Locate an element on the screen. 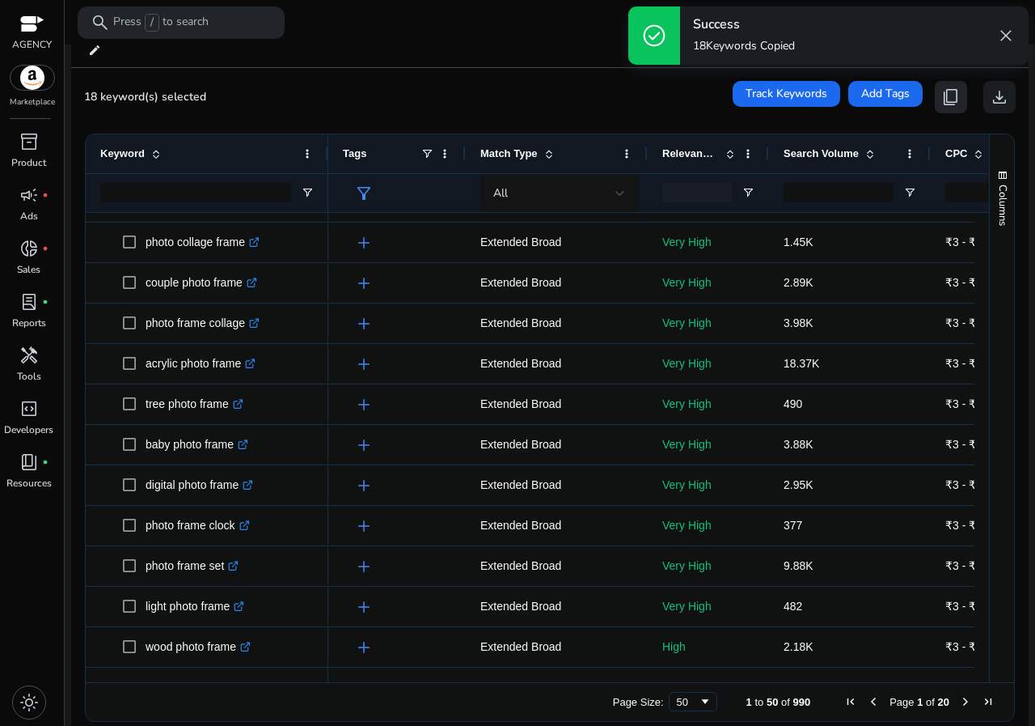  span: 1.45K is located at coordinates (798, 242).